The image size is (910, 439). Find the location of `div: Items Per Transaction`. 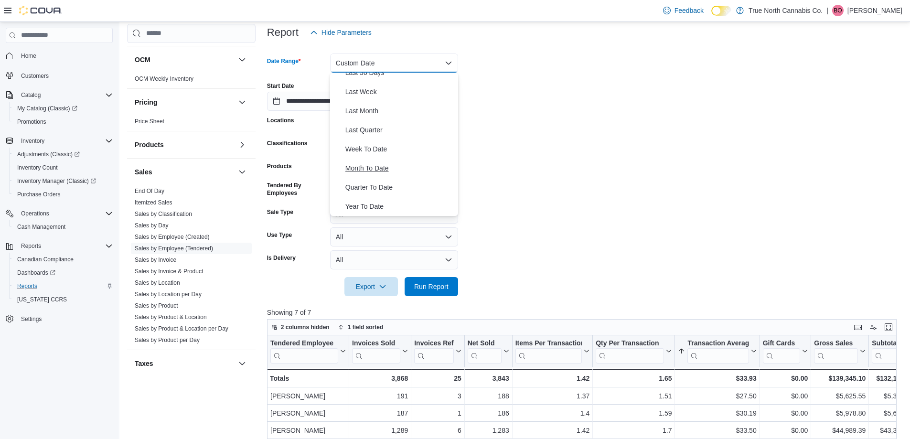

div: Items Per Transaction is located at coordinates (549, 351).